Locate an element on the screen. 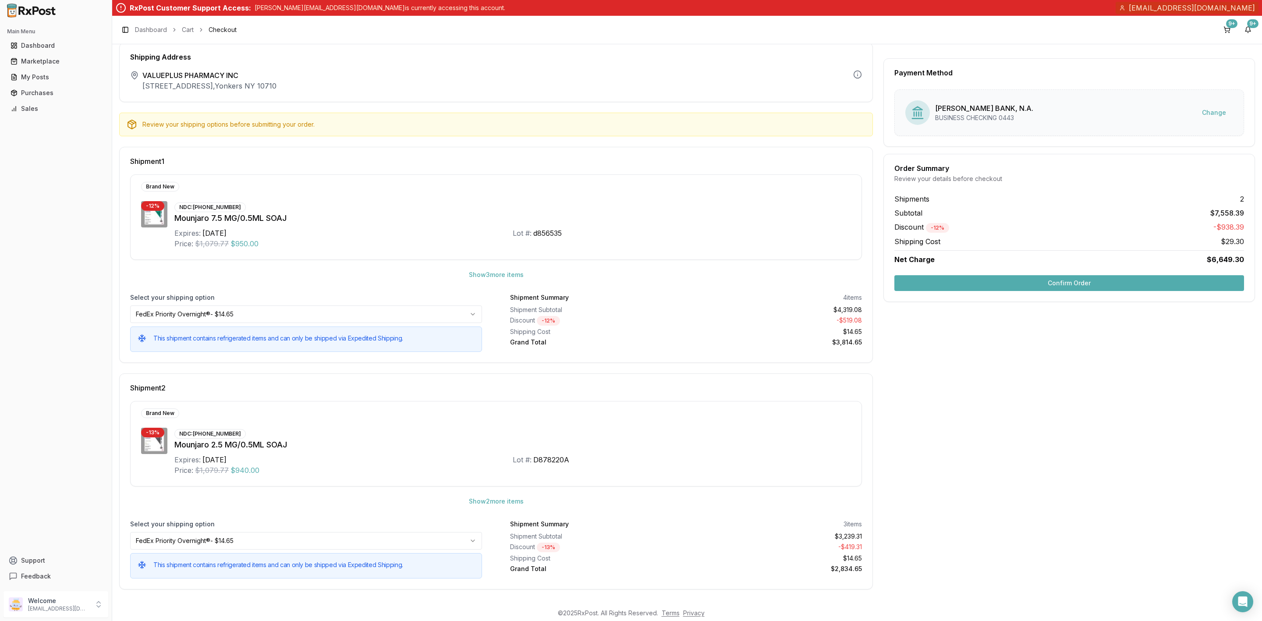 This screenshot has width=1262, height=621. div: $3,814.65 is located at coordinates (776, 342).